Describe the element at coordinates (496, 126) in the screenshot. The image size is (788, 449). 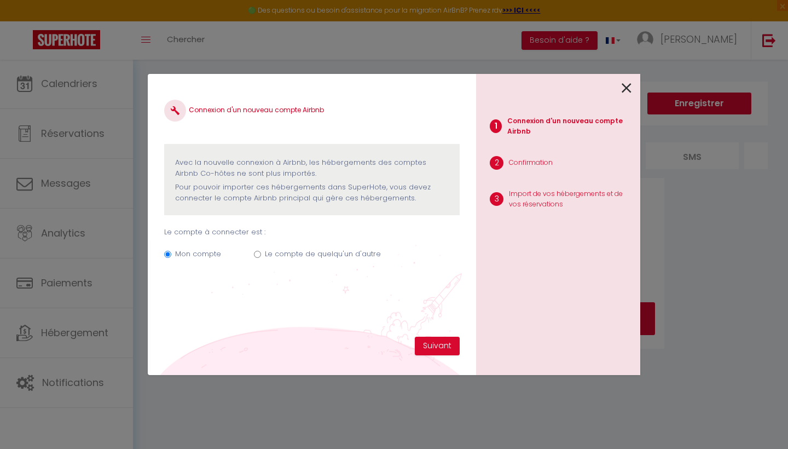
I see `span: 1` at that location.